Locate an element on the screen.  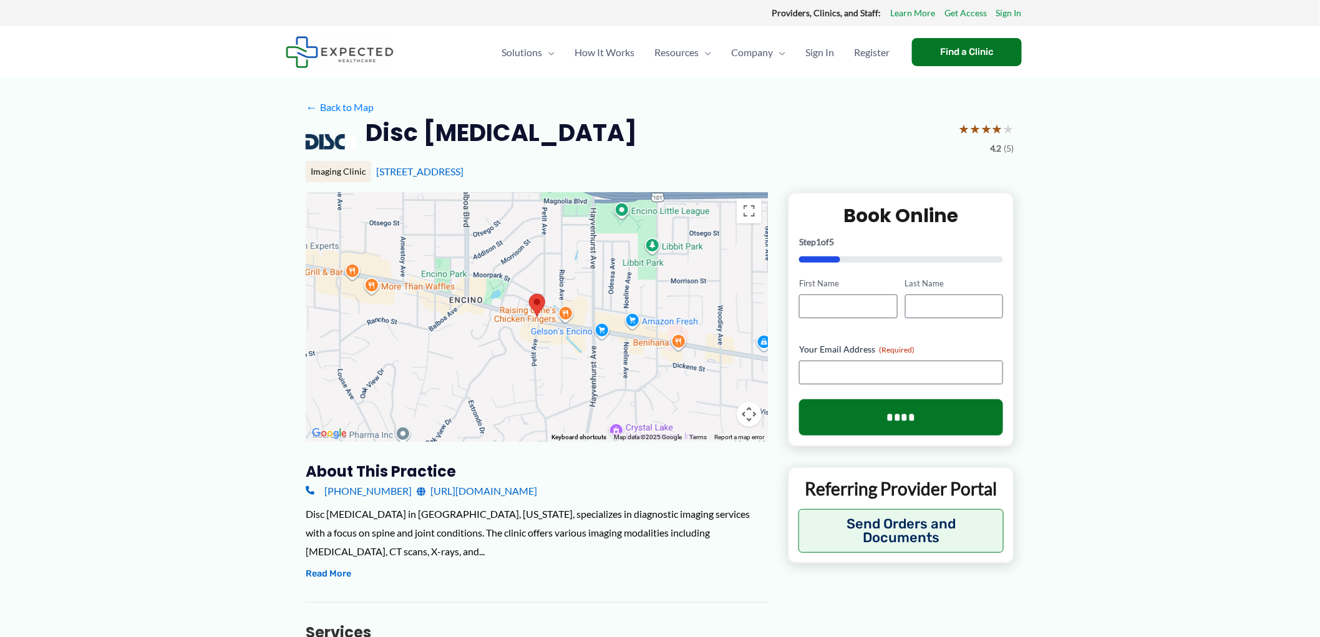
span: (Required) is located at coordinates (897, 349).